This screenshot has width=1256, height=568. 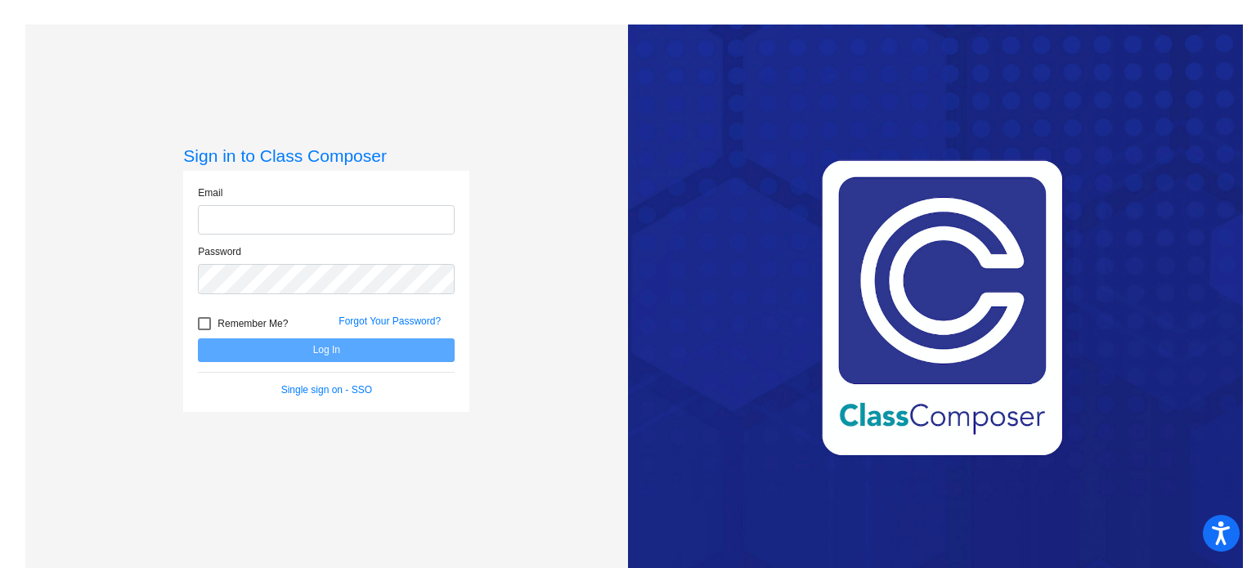 What do you see at coordinates (219, 252) in the screenshot?
I see `label: Password` at bounding box center [219, 252].